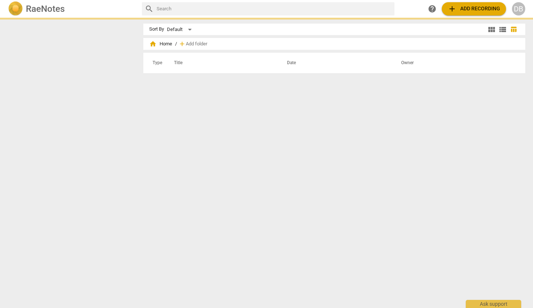 Image resolution: width=533 pixels, height=308 pixels. What do you see at coordinates (518, 9) in the screenshot?
I see `button: DB` at bounding box center [518, 9].